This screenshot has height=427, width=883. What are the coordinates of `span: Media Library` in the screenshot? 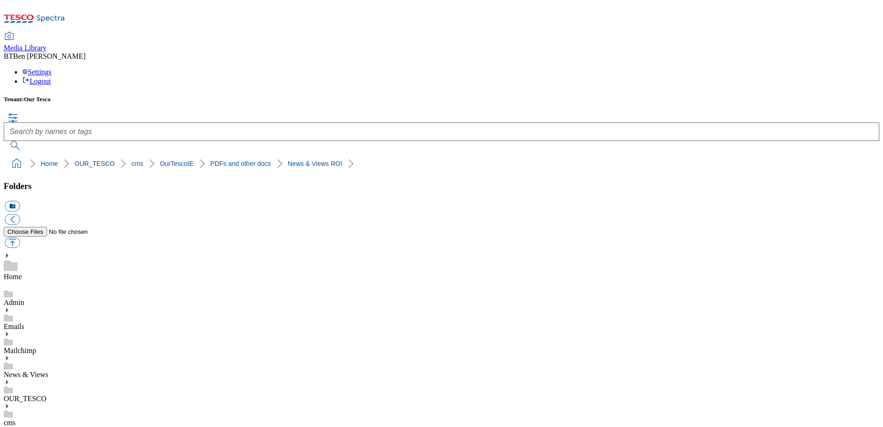 It's located at (25, 48).